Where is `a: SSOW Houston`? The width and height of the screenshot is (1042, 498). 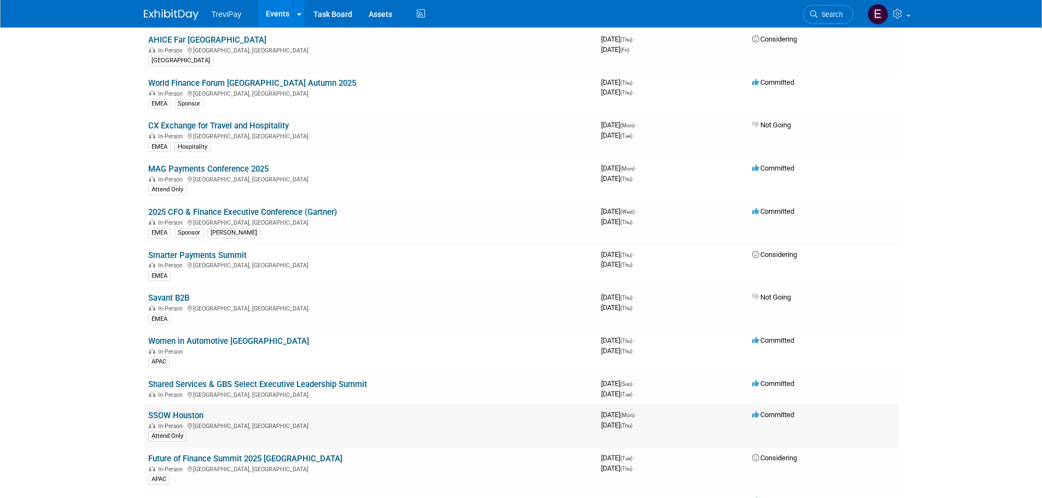 a: SSOW Houston is located at coordinates (176, 416).